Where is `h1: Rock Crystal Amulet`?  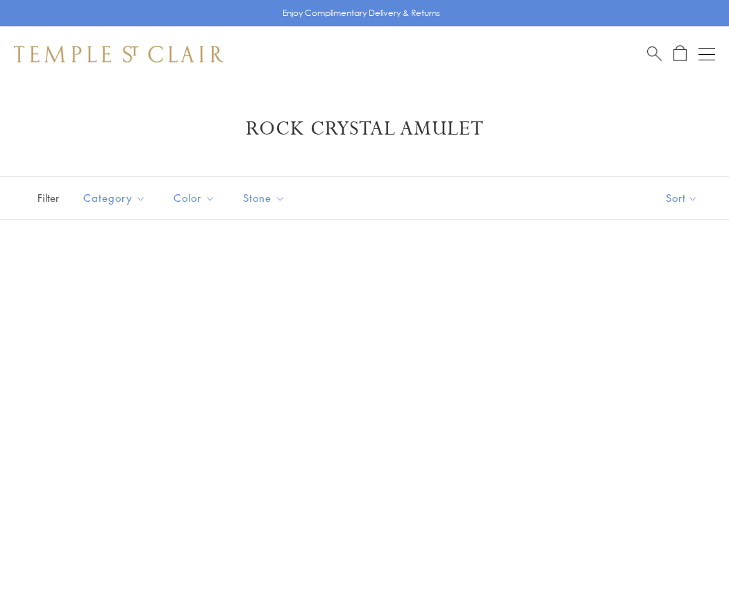 h1: Rock Crystal Amulet is located at coordinates (364, 129).